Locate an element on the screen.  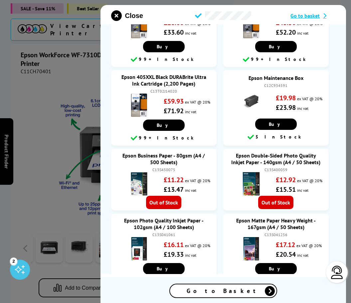
img: Epson 405XL Black DURABrite Ultra Ink Cartridge (1,100 Pages) is located at coordinates (252, 27).